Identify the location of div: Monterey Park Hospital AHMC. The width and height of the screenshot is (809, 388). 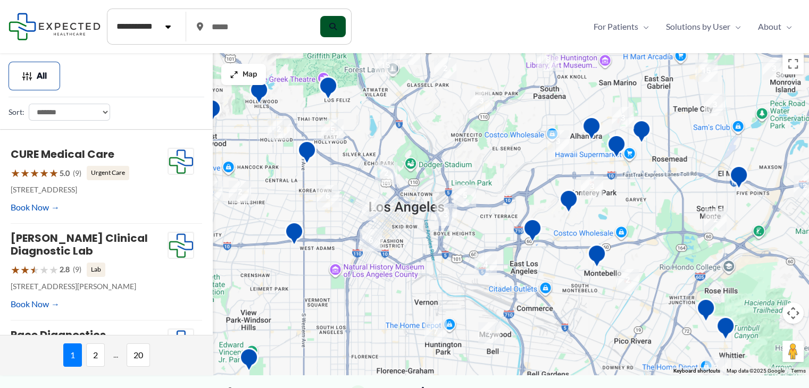
(568, 203).